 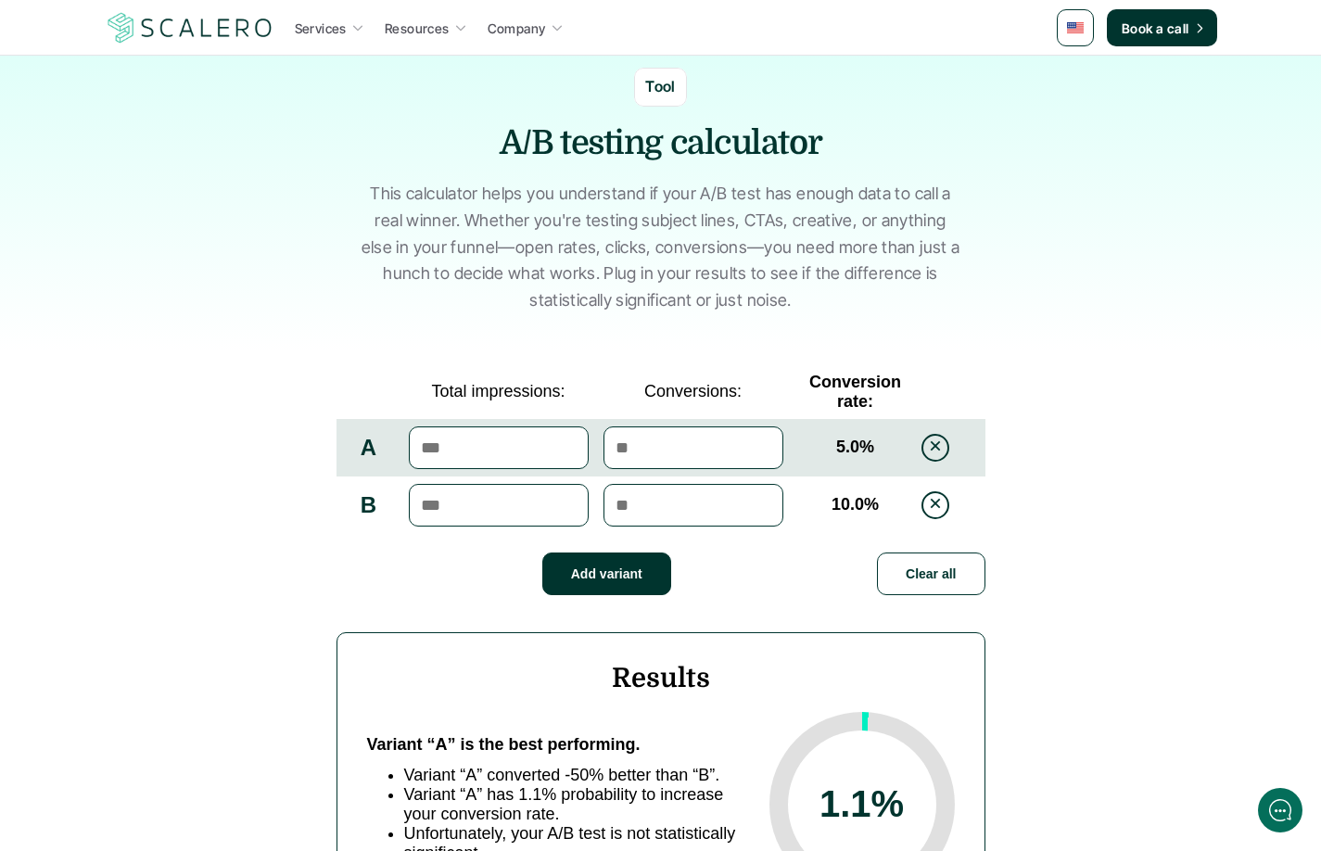 What do you see at coordinates (171, 264) in the screenshot?
I see `span: New conversation` at bounding box center [171, 264].